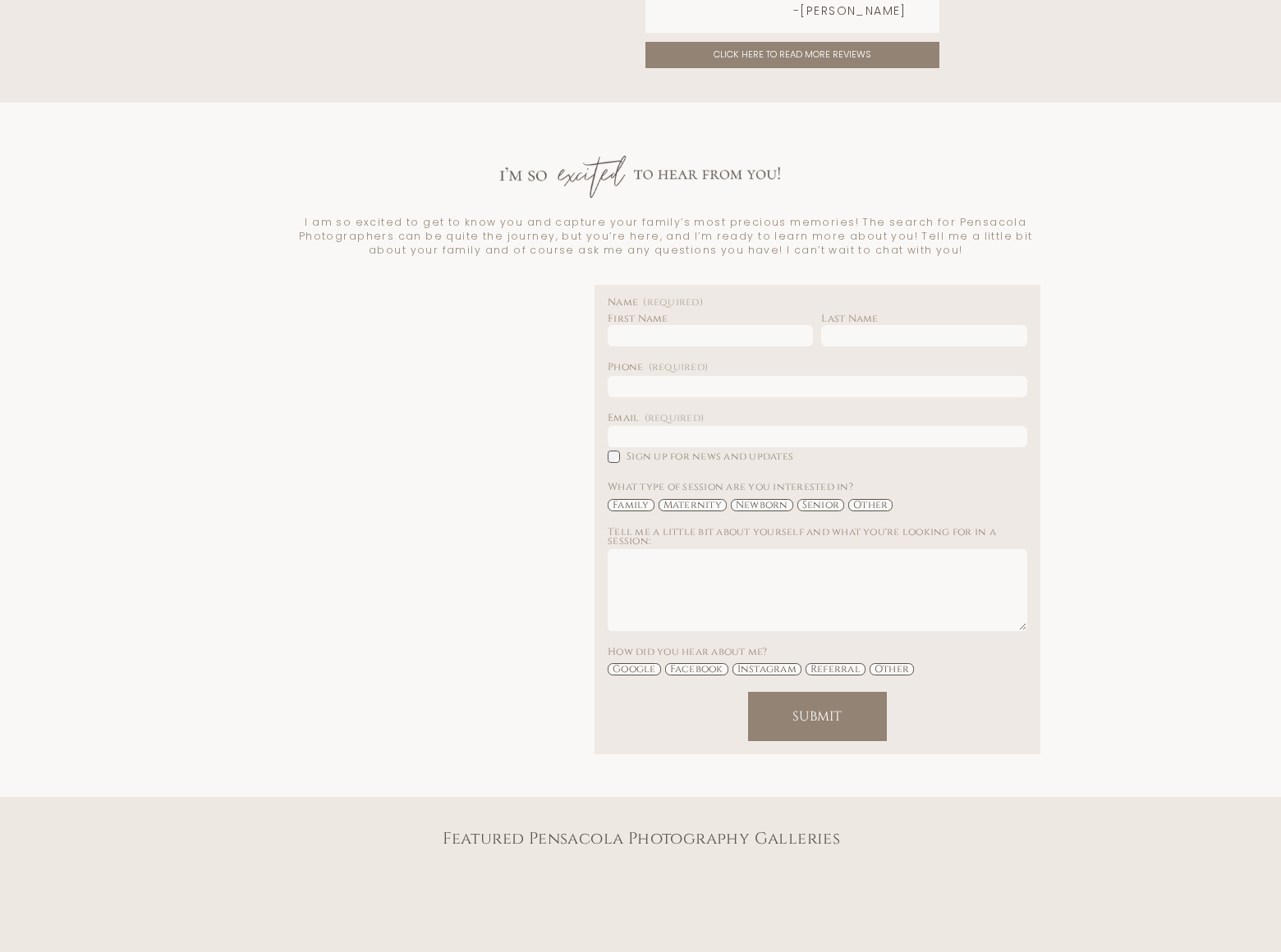 This screenshot has height=952, width=1281. Describe the element at coordinates (696, 669) in the screenshot. I see `span: Facebook` at that location.